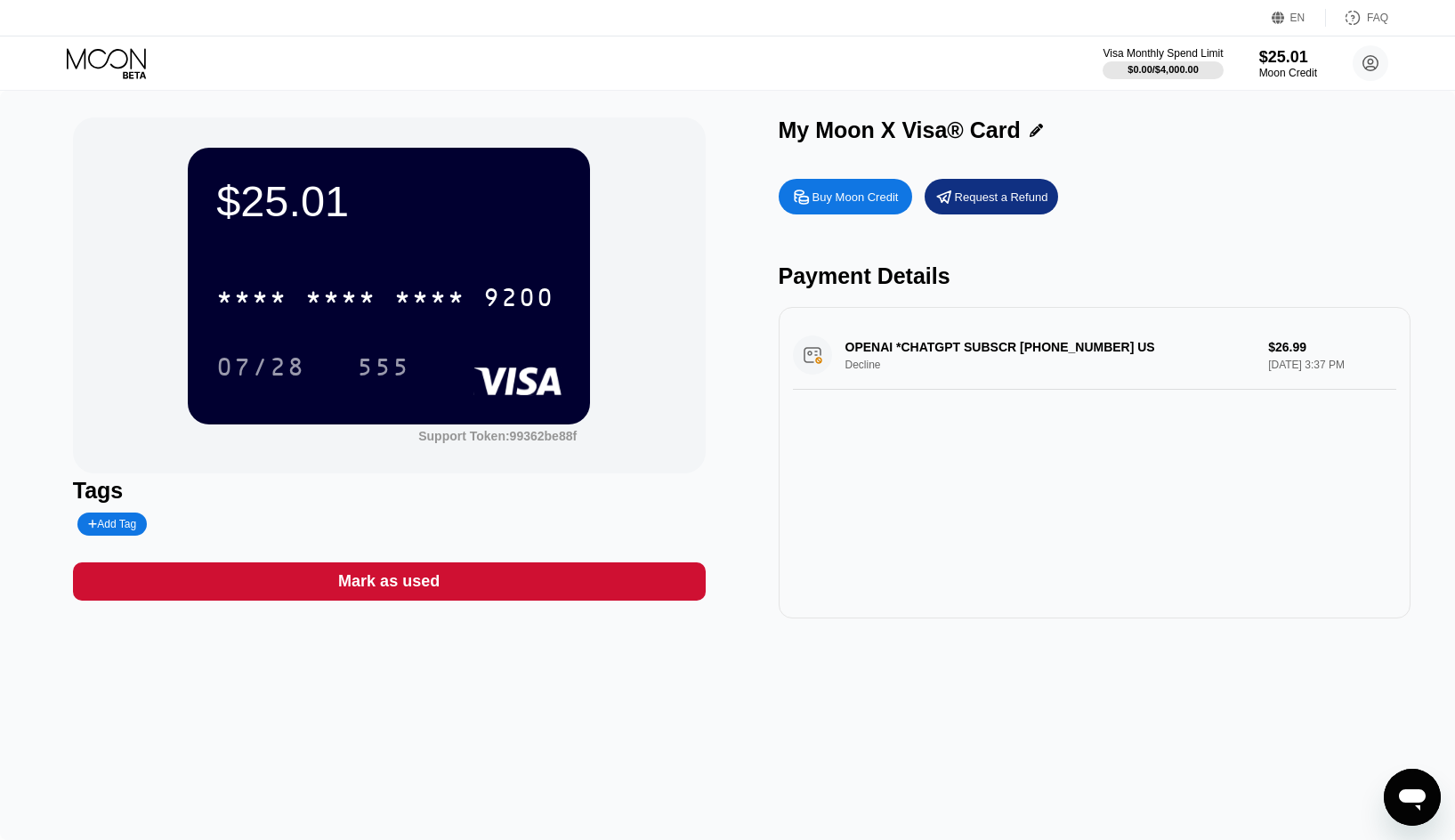 Image resolution: width=1455 pixels, height=840 pixels. I want to click on div: $25.01Moon Credit, so click(1288, 63).